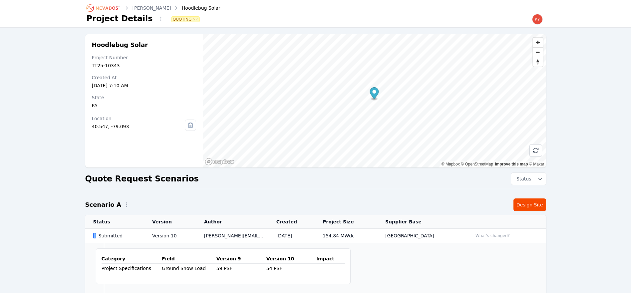 This screenshot has width=631, height=293. I want to click on div: Location, so click(138, 118).